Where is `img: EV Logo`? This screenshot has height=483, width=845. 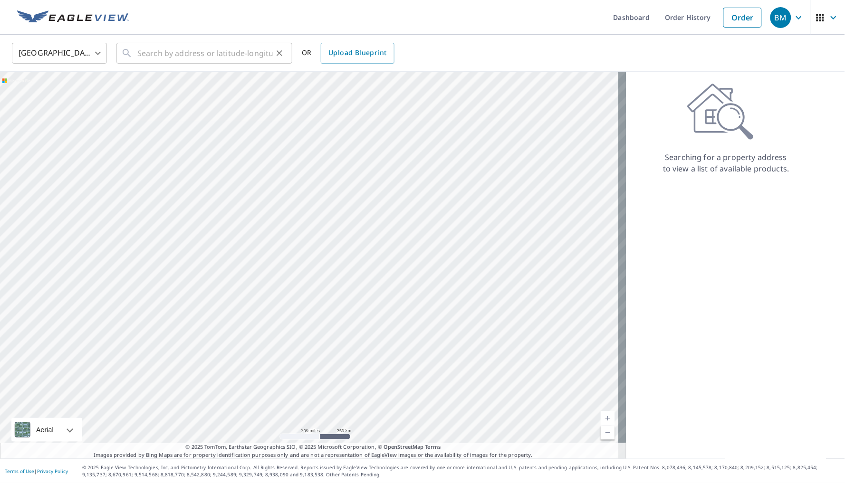 img: EV Logo is located at coordinates (73, 18).